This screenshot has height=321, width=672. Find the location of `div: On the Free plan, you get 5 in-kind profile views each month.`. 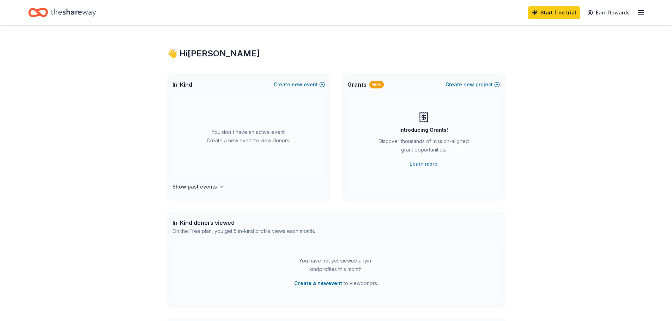

div: On the Free plan, you get 5 in-kind profile views each month. is located at coordinates (244, 232).